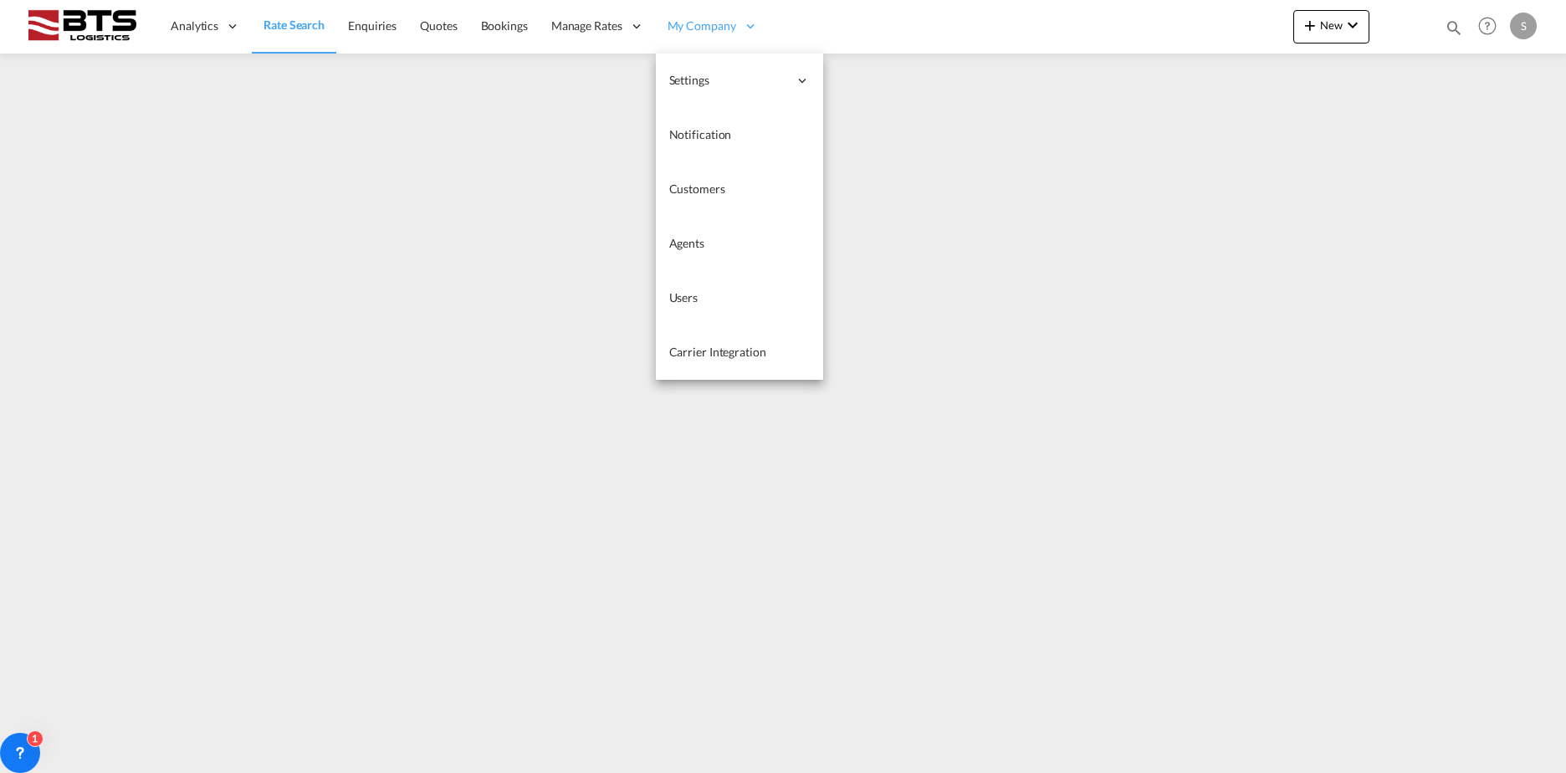 The height and width of the screenshot is (773, 1566). Describe the element at coordinates (1454, 31) in the screenshot. I see `div: icon-magnify` at that location.